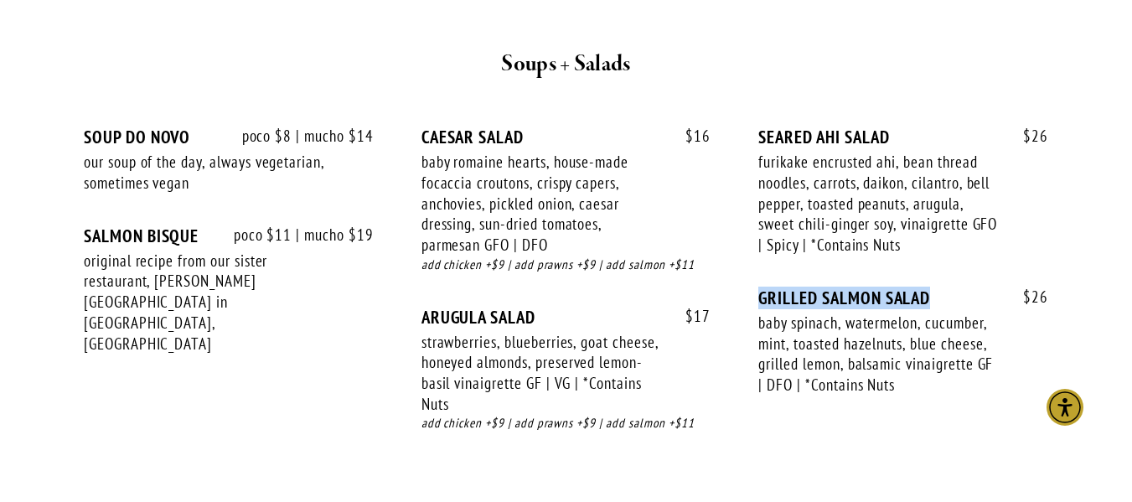 The width and height of the screenshot is (1132, 502). Describe the element at coordinates (205, 172) in the screenshot. I see `div: our soup of the day, always vegetarian, sometimes vegan` at that location.